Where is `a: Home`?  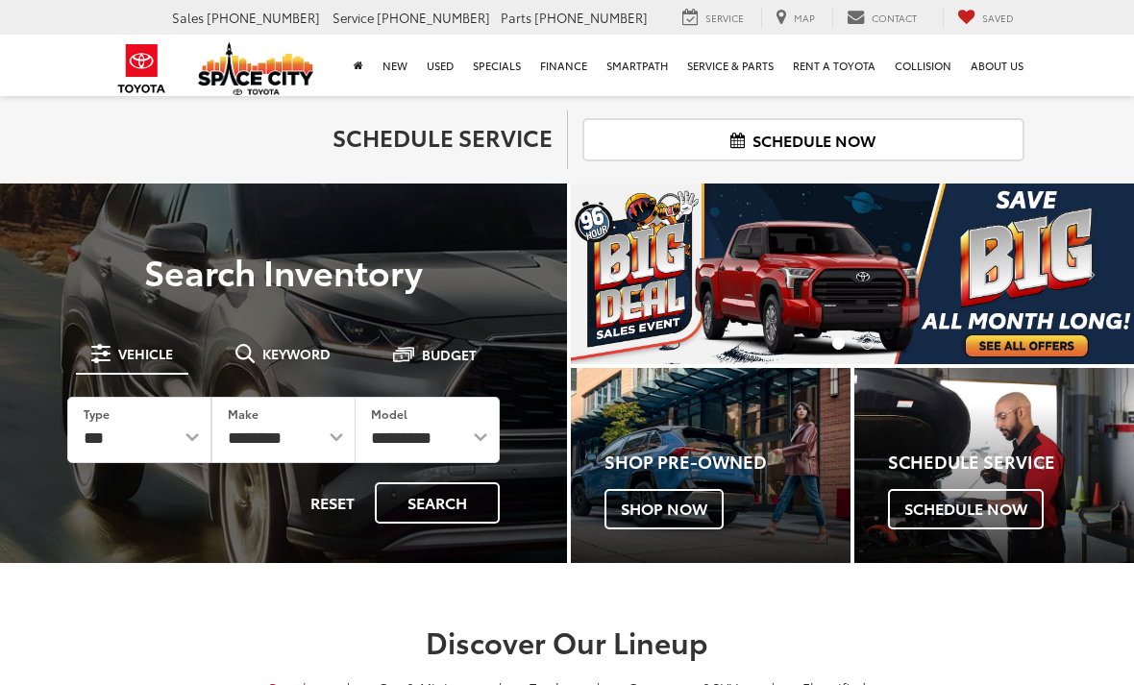
a: Home is located at coordinates (358, 65).